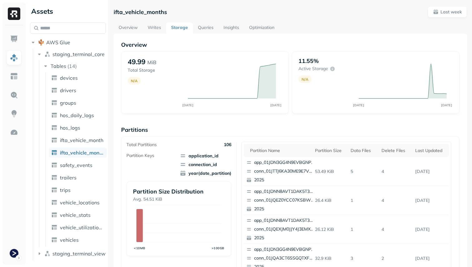 The image size is (472, 267). What do you see at coordinates (78, 140) in the screenshot?
I see `a: ifta_vehicle_month` at bounding box center [78, 140].